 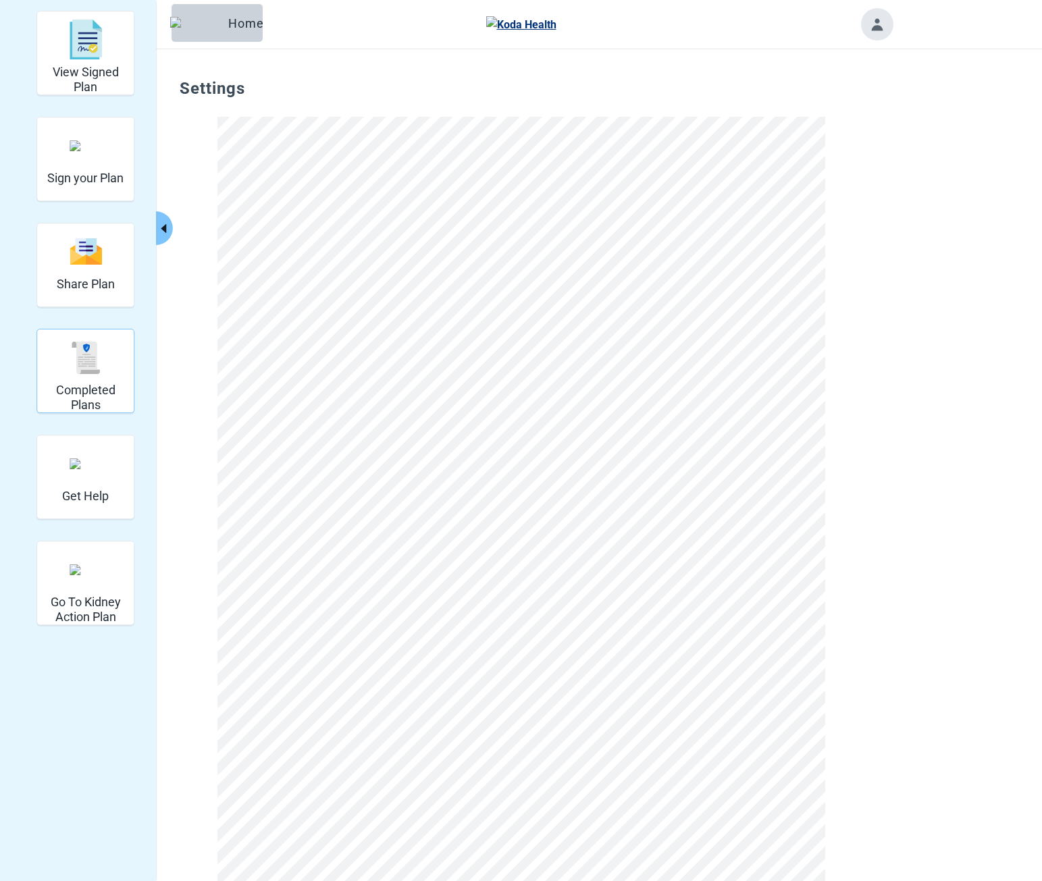 I want to click on div: Home, so click(x=217, y=23).